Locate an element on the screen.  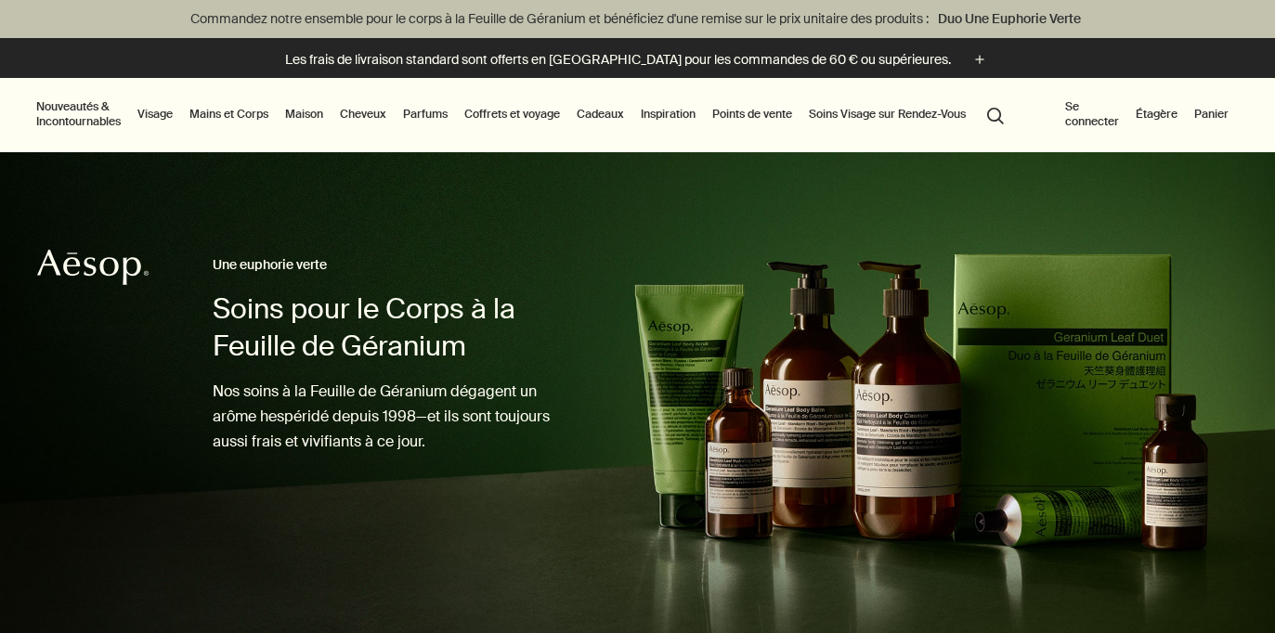
p: Nos soins à la Feuille de Géranium dégagent un arôme hespéridé depuis 1998—et ils sont toujours a... is located at coordinates (388, 417).